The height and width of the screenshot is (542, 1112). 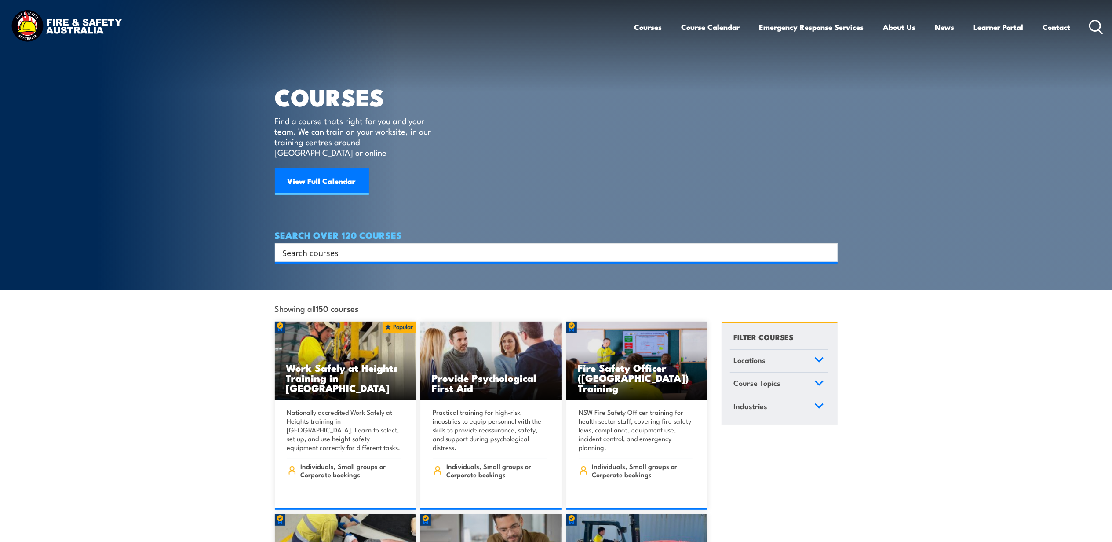 What do you see at coordinates (779, 384) in the screenshot?
I see `a: Course Topics` at bounding box center [779, 384].